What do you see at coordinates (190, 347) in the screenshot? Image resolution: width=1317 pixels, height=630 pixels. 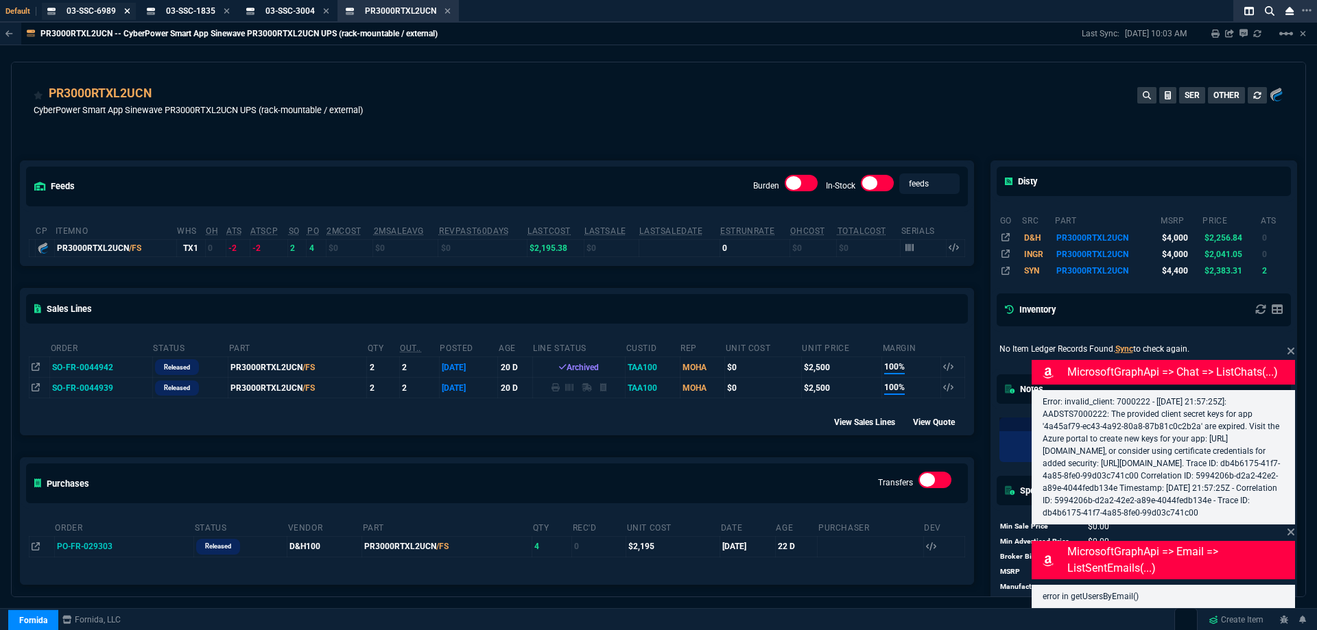 I see `th: Status` at bounding box center [190, 347].